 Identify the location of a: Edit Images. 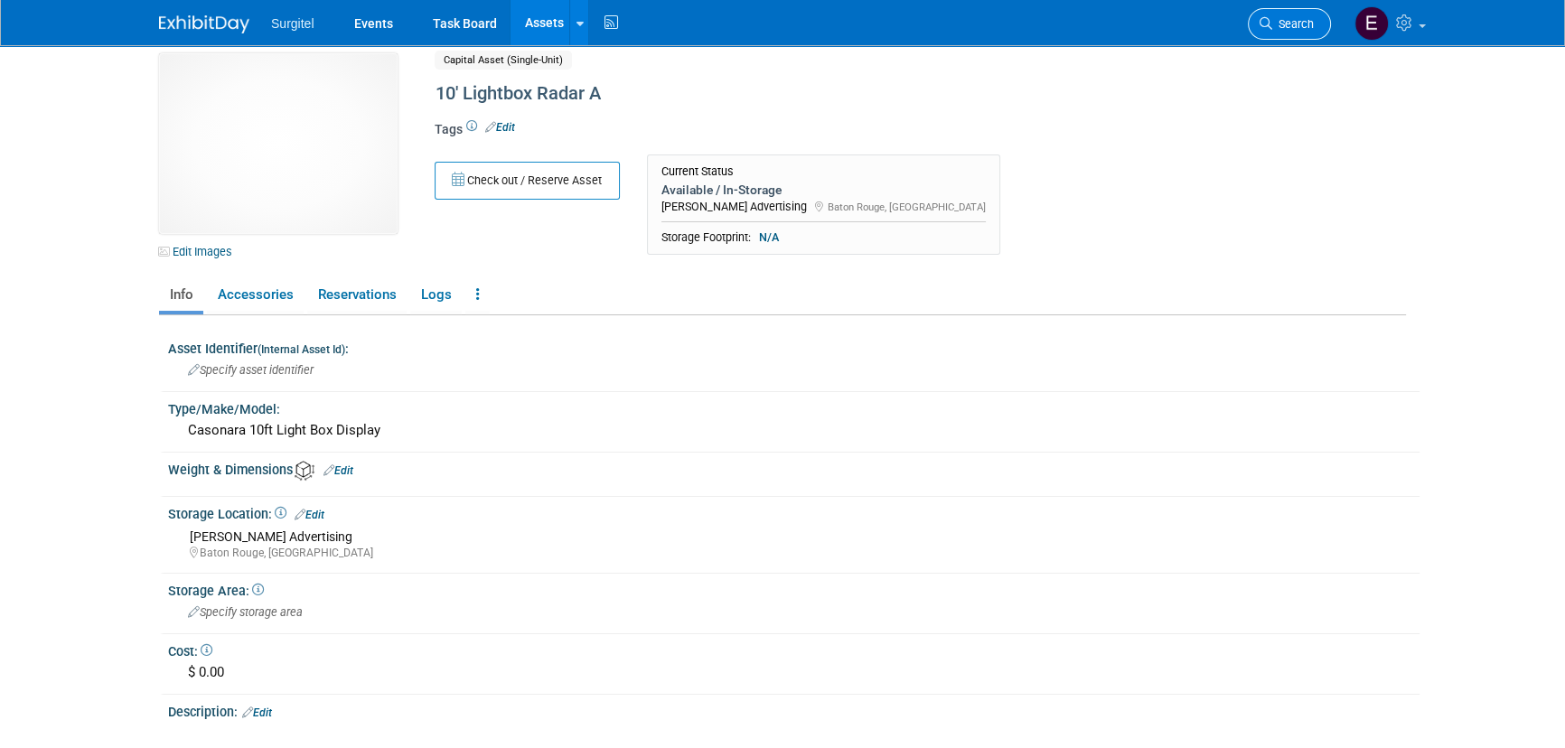
(199, 251).